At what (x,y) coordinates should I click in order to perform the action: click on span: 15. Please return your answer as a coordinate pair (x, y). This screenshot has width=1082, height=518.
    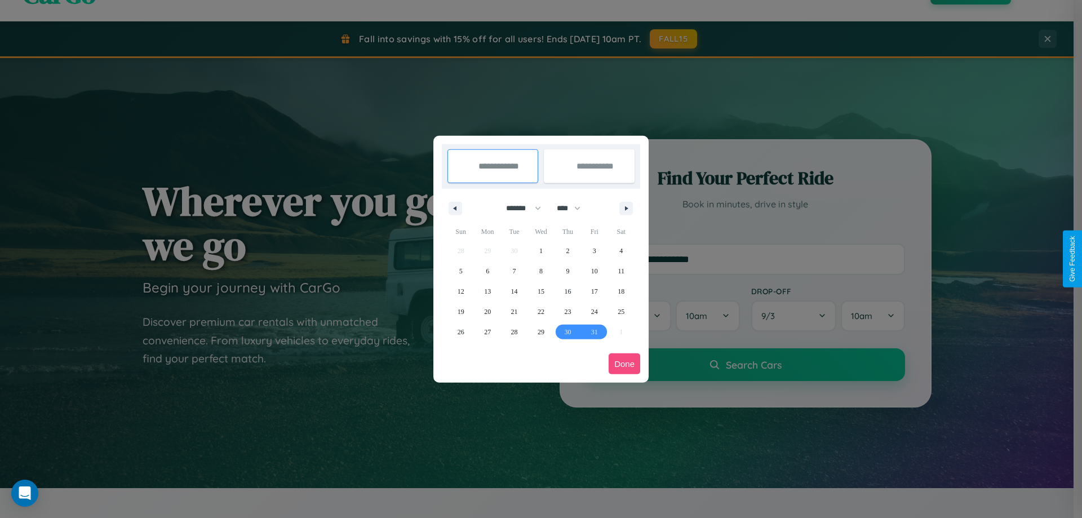
    Looking at the image, I should click on (541, 291).